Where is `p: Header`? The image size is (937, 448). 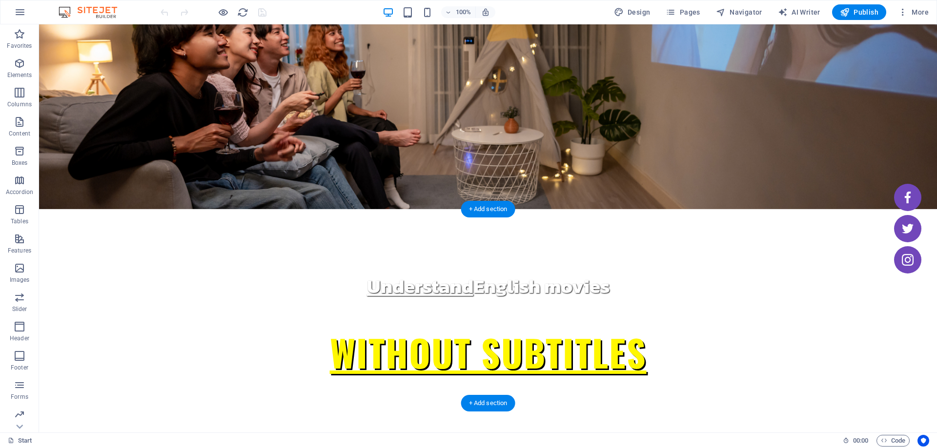 p: Header is located at coordinates (20, 339).